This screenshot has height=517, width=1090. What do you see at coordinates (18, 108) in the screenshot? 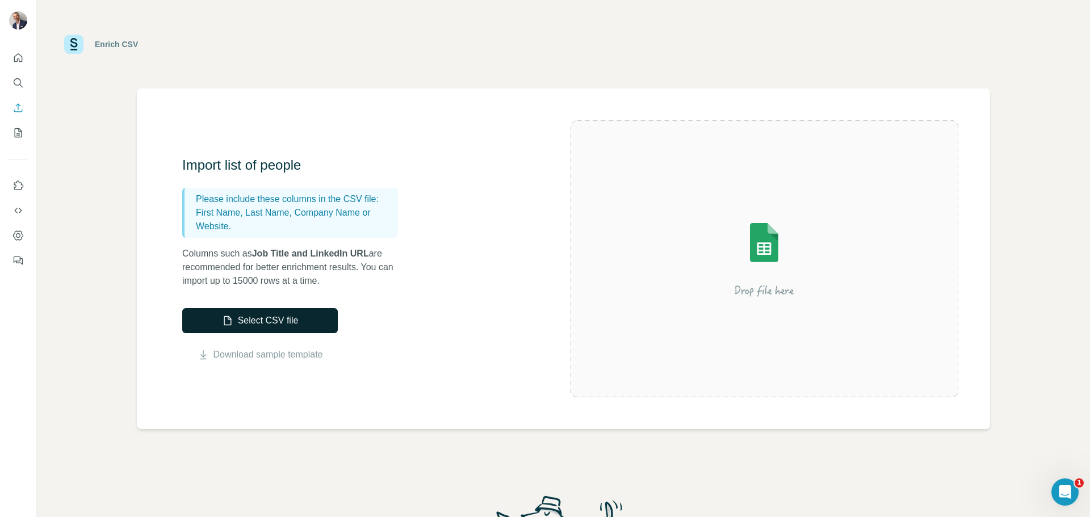
I see `button: Enrich CSV` at bounding box center [18, 108].